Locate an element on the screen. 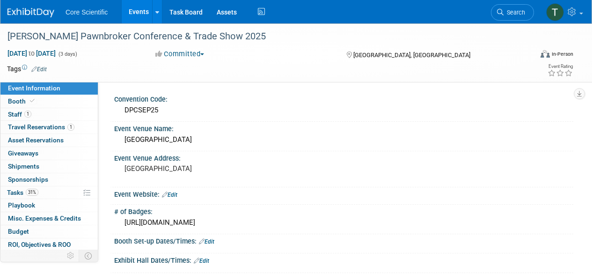 Image resolution: width=592 pixels, height=274 pixels. a: Search is located at coordinates (512, 12).